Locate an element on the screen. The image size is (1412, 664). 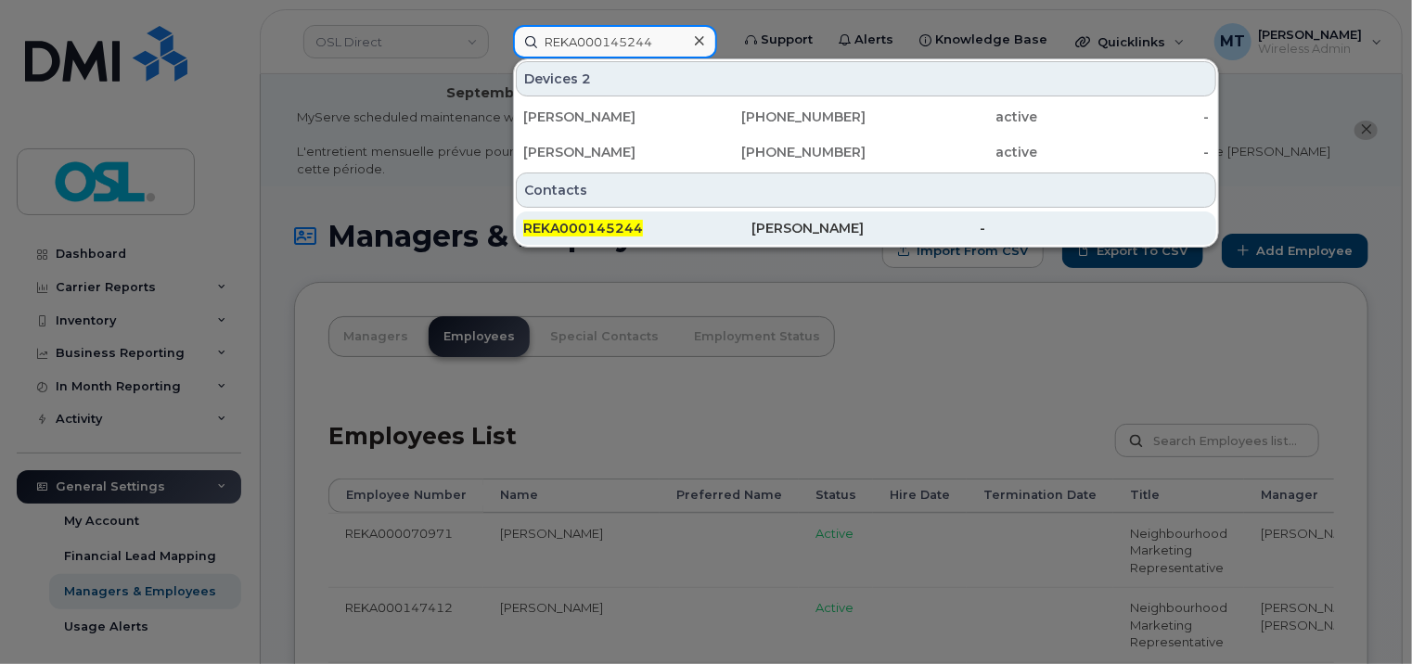
span: 2 is located at coordinates (586, 79).